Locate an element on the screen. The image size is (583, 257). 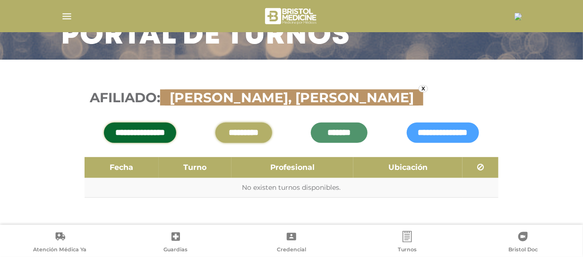
span: Credencial is located at coordinates (292, 250).